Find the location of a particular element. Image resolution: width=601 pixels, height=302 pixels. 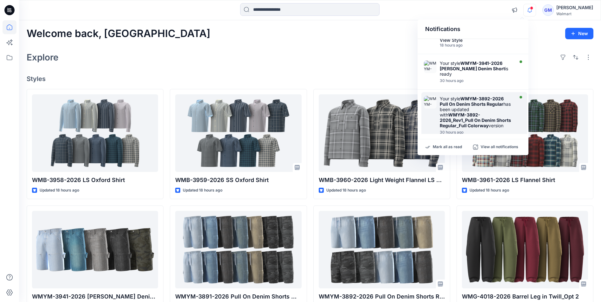

img: WMYM-3892-2026_Rev1_Pull On Denim Shorts Regular_Full Colorway is located at coordinates (430, 102).